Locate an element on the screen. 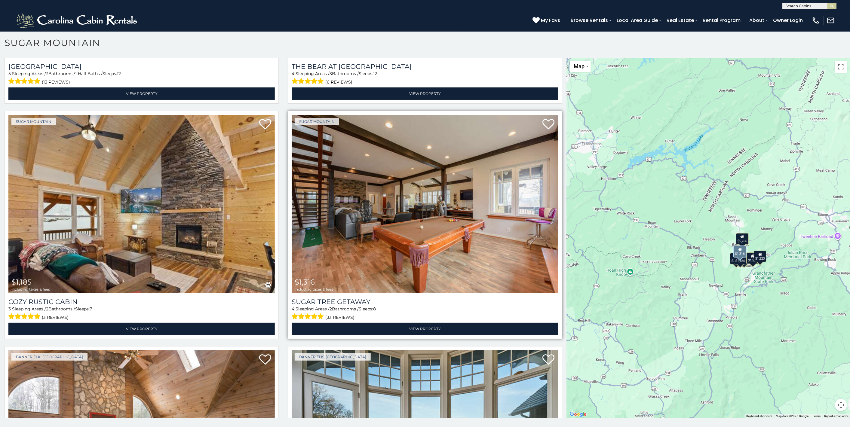 The width and height of the screenshot is (850, 427). span: Map is located at coordinates (580, 66).